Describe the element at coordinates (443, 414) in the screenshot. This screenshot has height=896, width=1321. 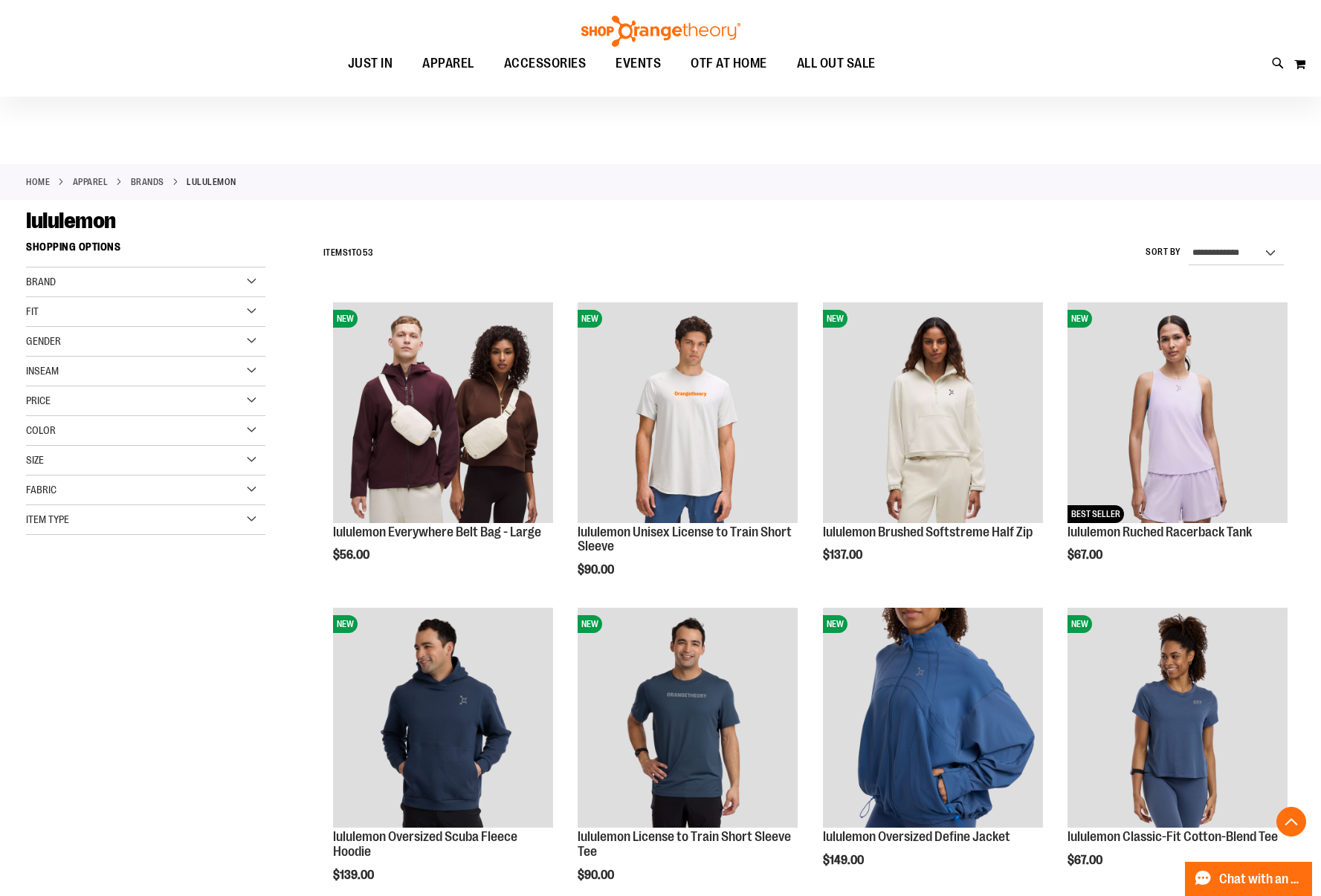
I see `a: lululemon Everywhere Belt Bag - LargeNEW` at that location.